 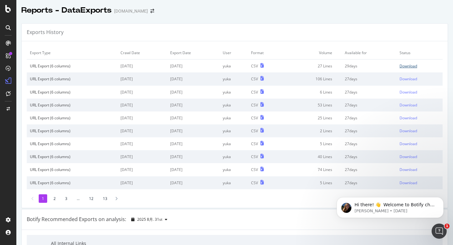 What do you see at coordinates (313, 105) in the screenshot?
I see `td: 53 Lines` at bounding box center [313, 105].